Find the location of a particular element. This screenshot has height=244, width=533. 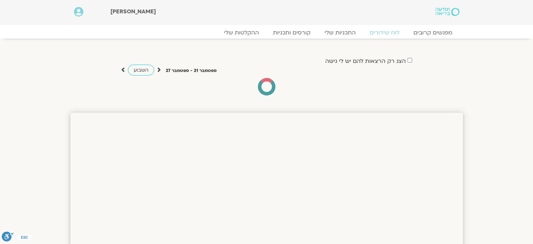

label: הצג רק הרצאות להם יש לי גישה is located at coordinates (366, 61).